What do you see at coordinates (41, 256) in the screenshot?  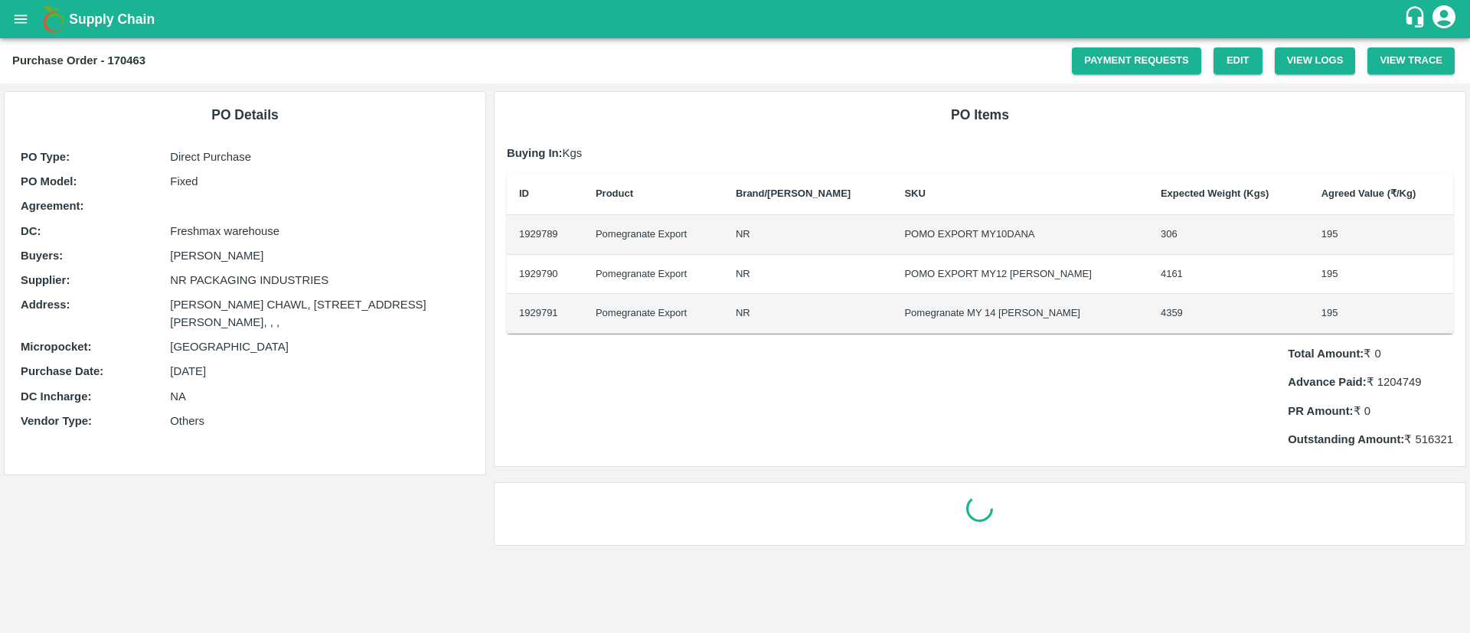 I see `b: Buyers :` at bounding box center [41, 256].